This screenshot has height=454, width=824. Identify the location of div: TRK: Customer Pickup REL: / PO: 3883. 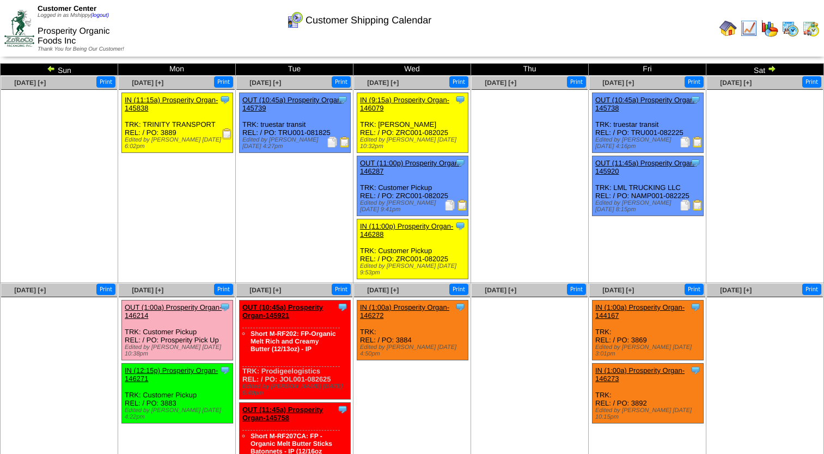
(177, 394).